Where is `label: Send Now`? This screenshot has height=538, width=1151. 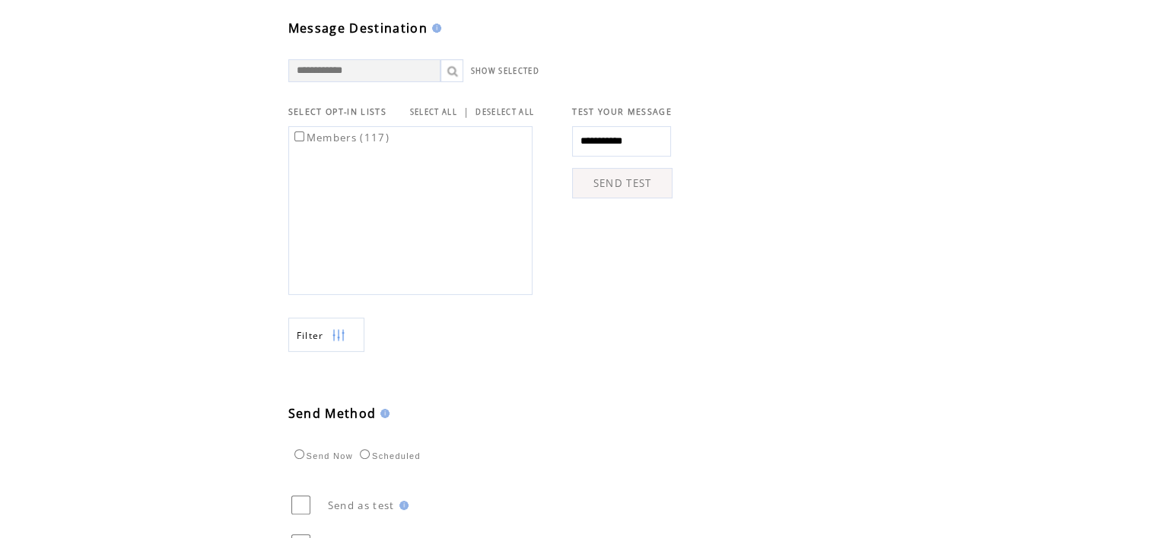
label: Send Now is located at coordinates (322, 456).